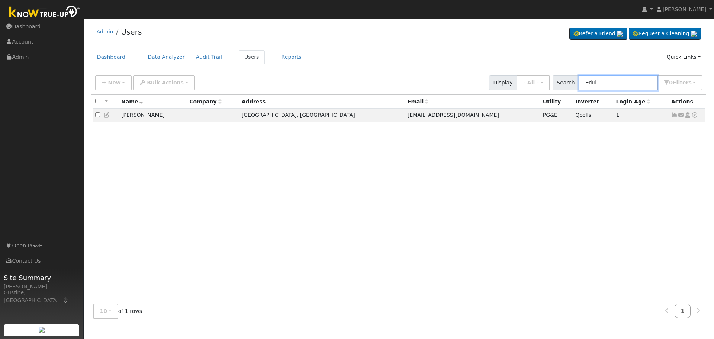  Describe the element at coordinates (557, 102) in the screenshot. I see `div: Utility` at that location.